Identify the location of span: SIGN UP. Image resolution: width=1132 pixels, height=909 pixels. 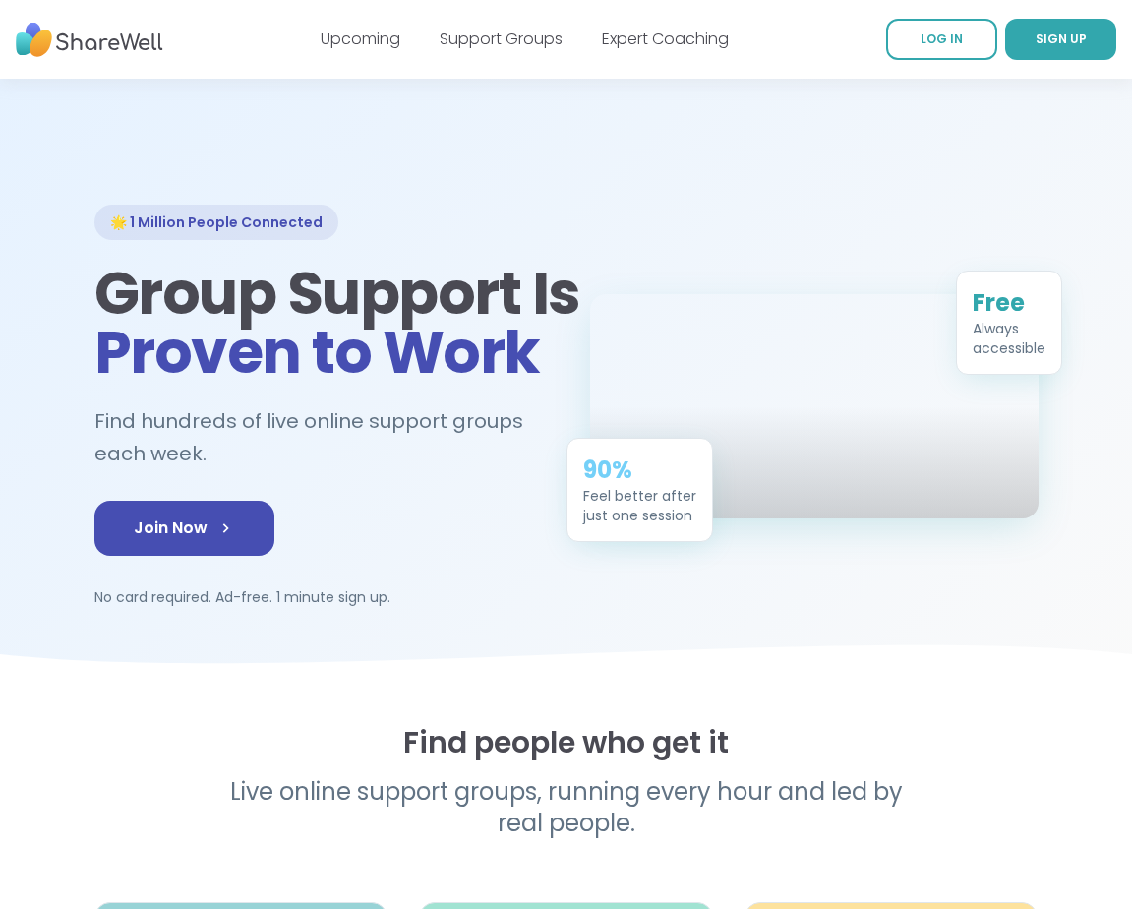
(1061, 38).